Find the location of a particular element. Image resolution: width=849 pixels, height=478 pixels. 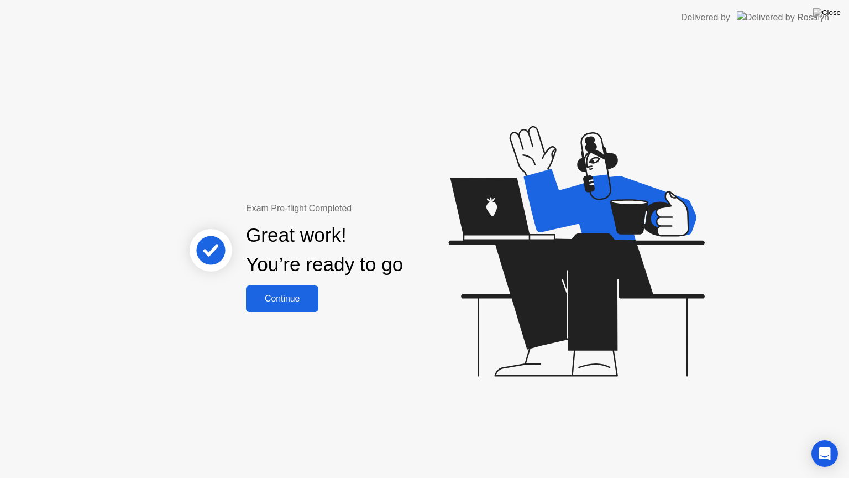

img: Close is located at coordinates (827, 13).